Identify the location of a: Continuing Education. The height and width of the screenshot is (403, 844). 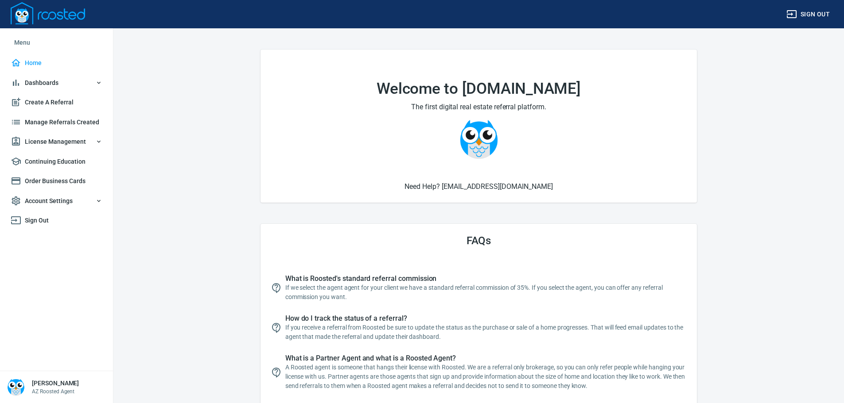
(56, 162).